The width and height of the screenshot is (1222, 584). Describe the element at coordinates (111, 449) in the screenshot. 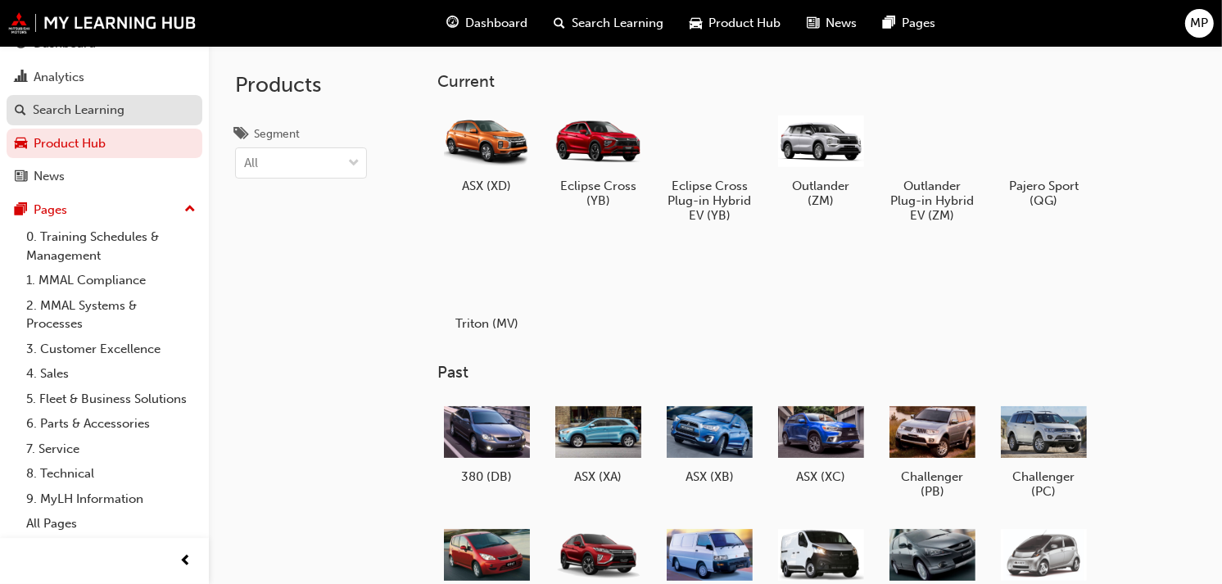

I see `a: 7. Service` at that location.